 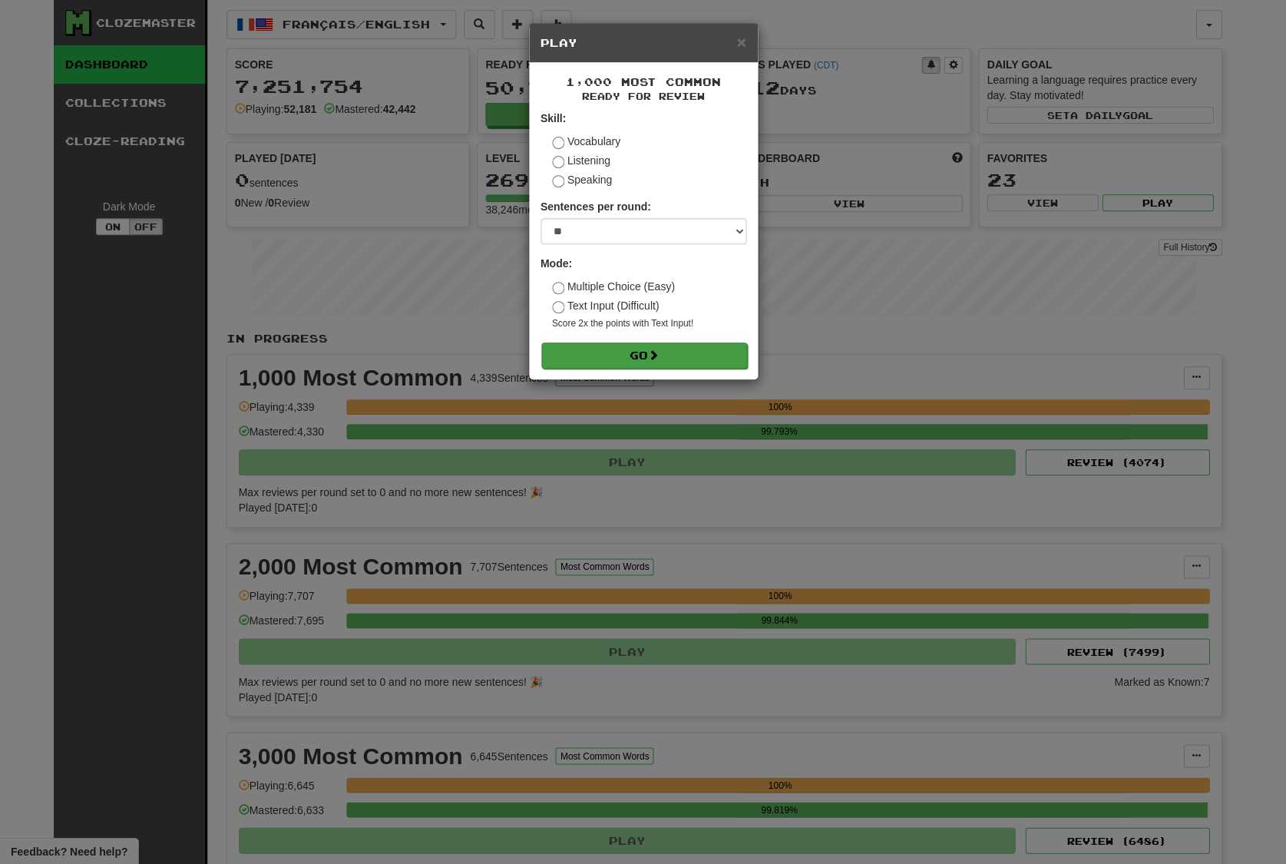 I want to click on button: Close, so click(x=741, y=41).